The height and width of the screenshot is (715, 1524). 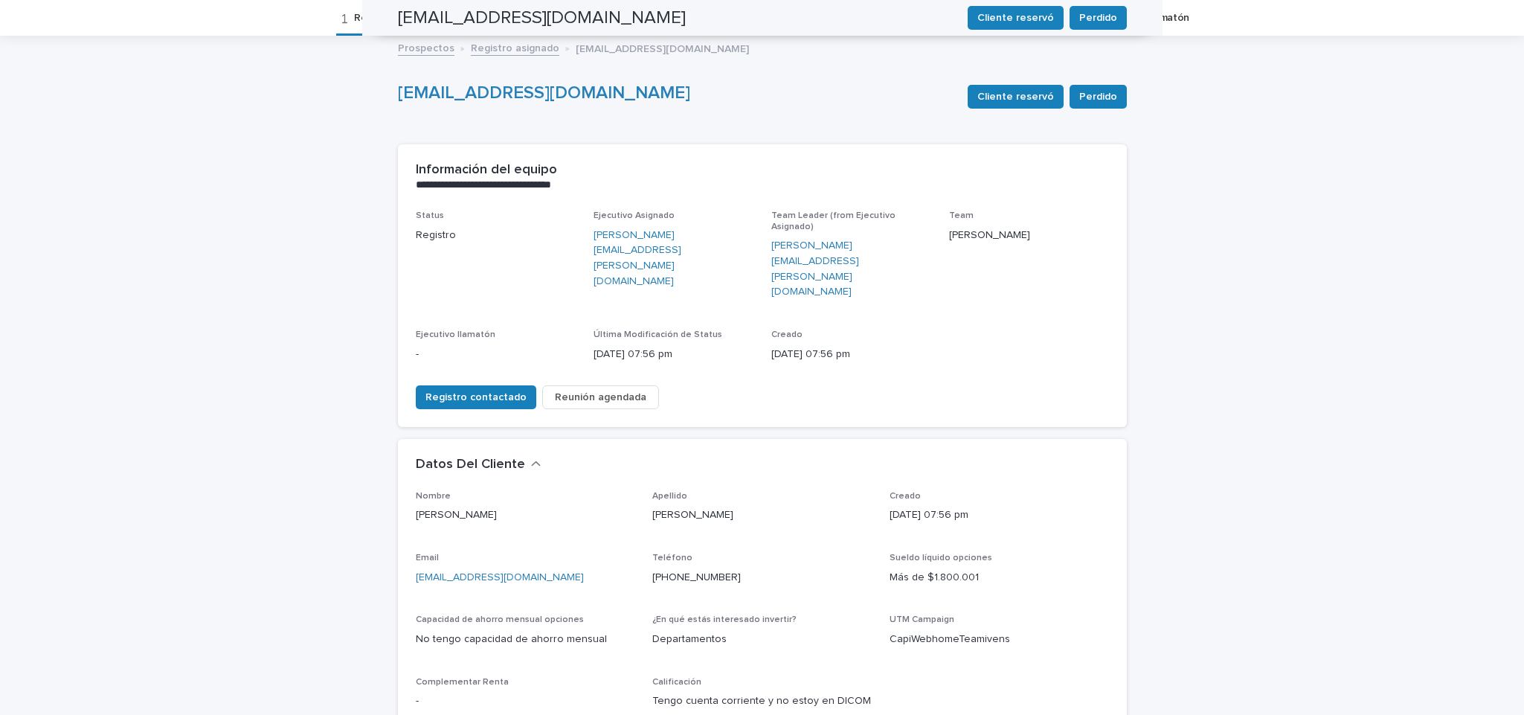 I want to click on span: Ejecutivo llamatón, so click(x=455, y=335).